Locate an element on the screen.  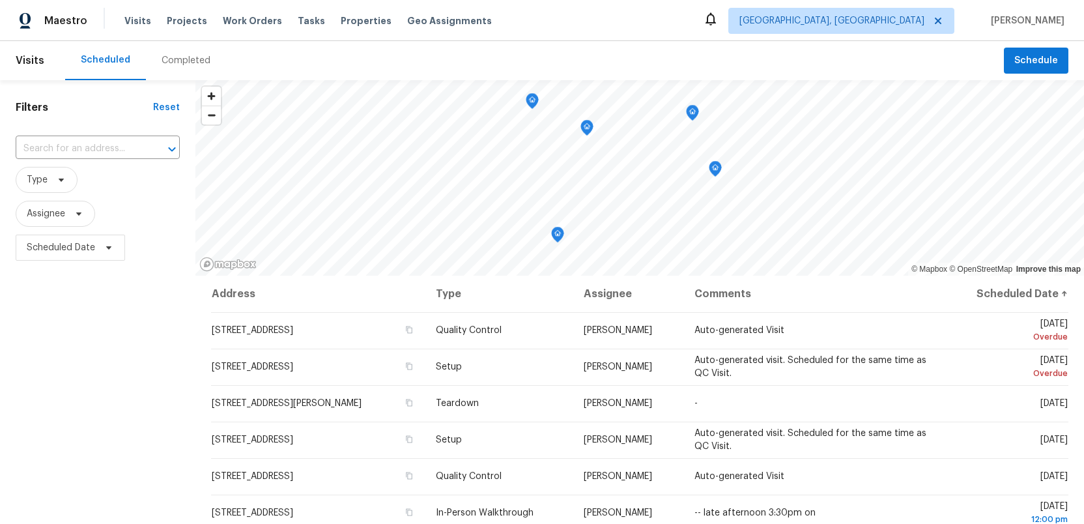
span: Assignee is located at coordinates (46, 214).